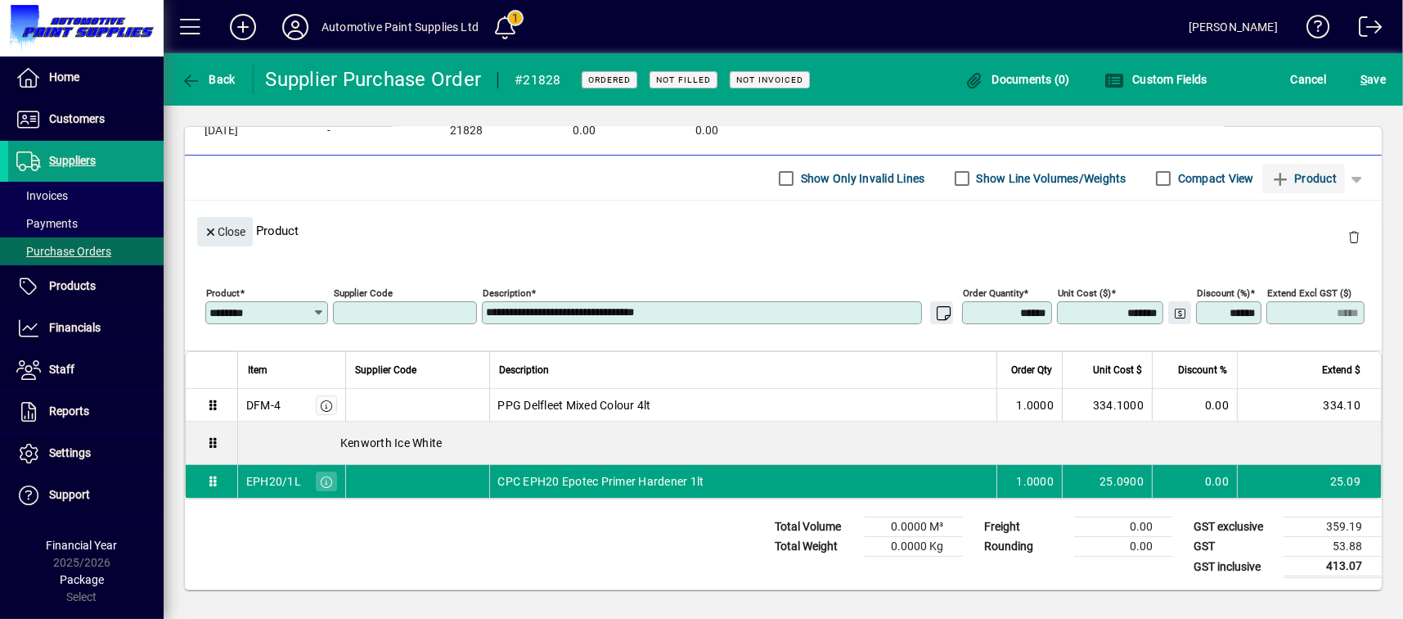 This screenshot has height=619, width=1403. Describe the element at coordinates (1235, 527) in the screenshot. I see `td: GST exclusive` at that location.